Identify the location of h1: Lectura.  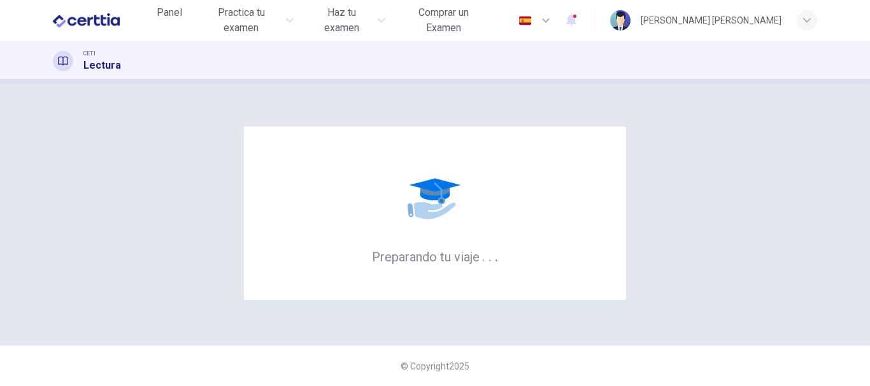
(102, 66).